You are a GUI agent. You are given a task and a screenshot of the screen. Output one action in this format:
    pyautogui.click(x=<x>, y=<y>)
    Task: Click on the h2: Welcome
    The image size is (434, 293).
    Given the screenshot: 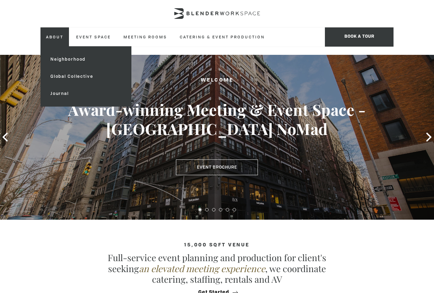 What is the action you would take?
    pyautogui.click(x=217, y=80)
    